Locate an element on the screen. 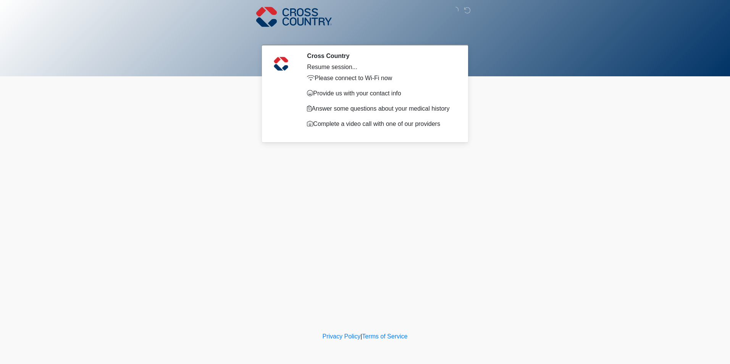  p: Answer some questions about your medical history is located at coordinates (381, 109).